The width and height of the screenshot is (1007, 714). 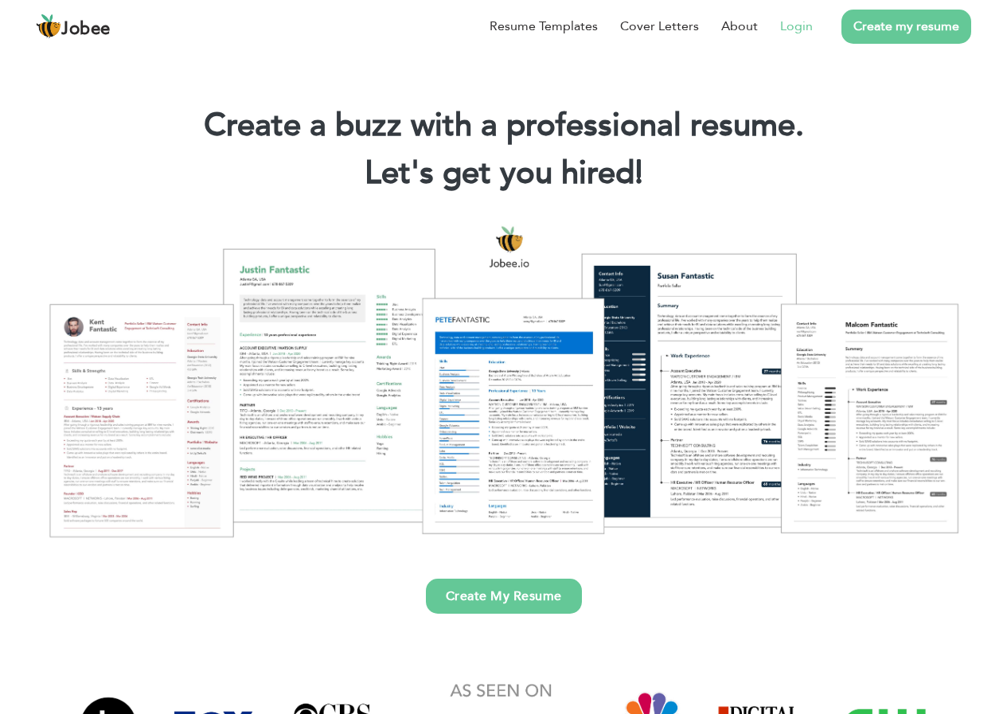 What do you see at coordinates (73, 26) in the screenshot?
I see `a: Jobee` at bounding box center [73, 26].